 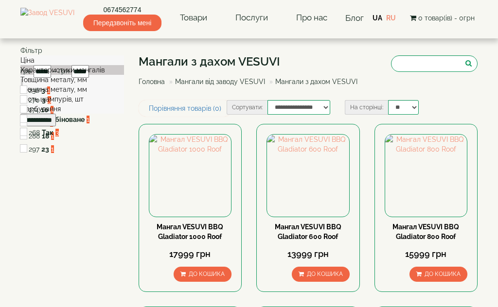 I want to click on label: Комбіноване, so click(x=63, y=120).